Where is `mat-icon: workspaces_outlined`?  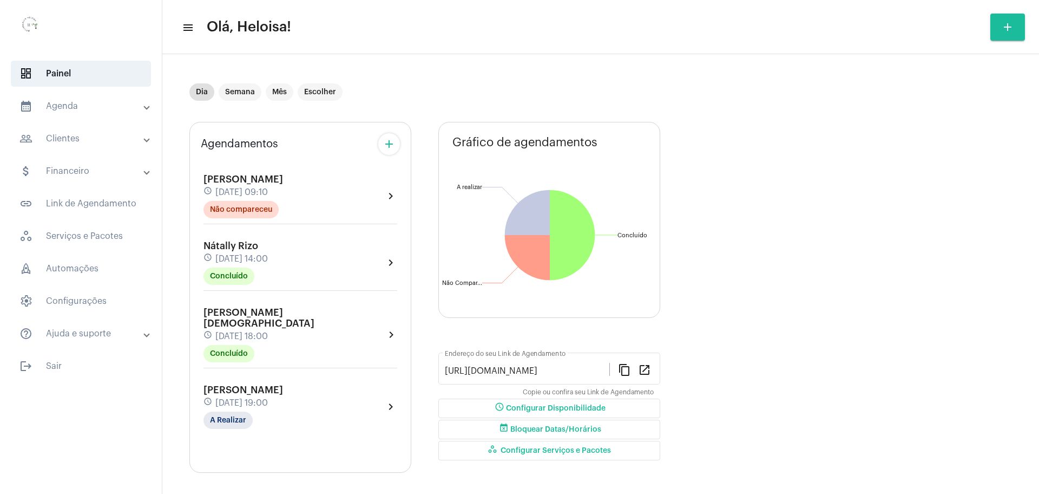
mat-icon: workspaces_outlined is located at coordinates (494, 450).